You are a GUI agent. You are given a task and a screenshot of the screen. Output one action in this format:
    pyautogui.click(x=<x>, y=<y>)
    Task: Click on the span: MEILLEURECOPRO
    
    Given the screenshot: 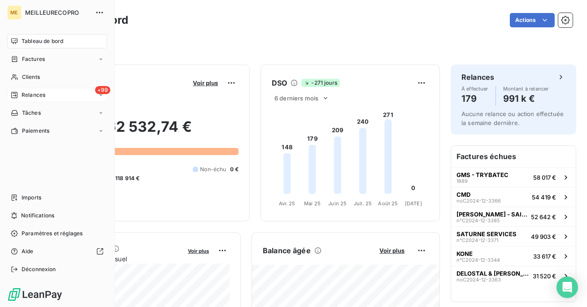 What is the action you would take?
    pyautogui.click(x=57, y=13)
    